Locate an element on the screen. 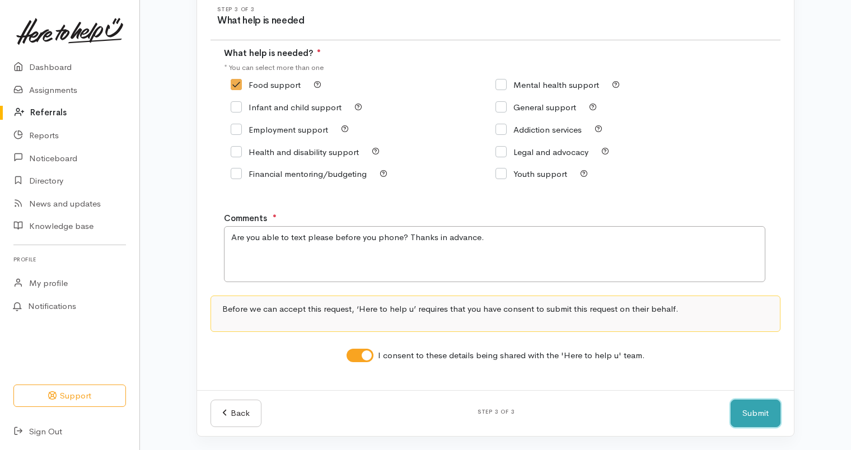 Image resolution: width=851 pixels, height=450 pixels. label: Employment support is located at coordinates (279, 129).